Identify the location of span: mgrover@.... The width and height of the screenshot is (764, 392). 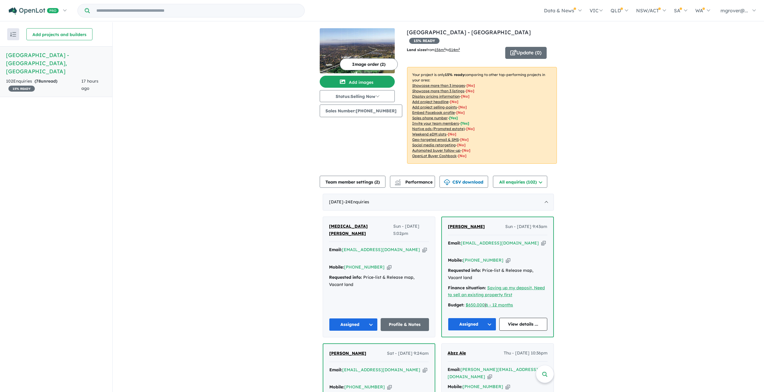
(735, 11).